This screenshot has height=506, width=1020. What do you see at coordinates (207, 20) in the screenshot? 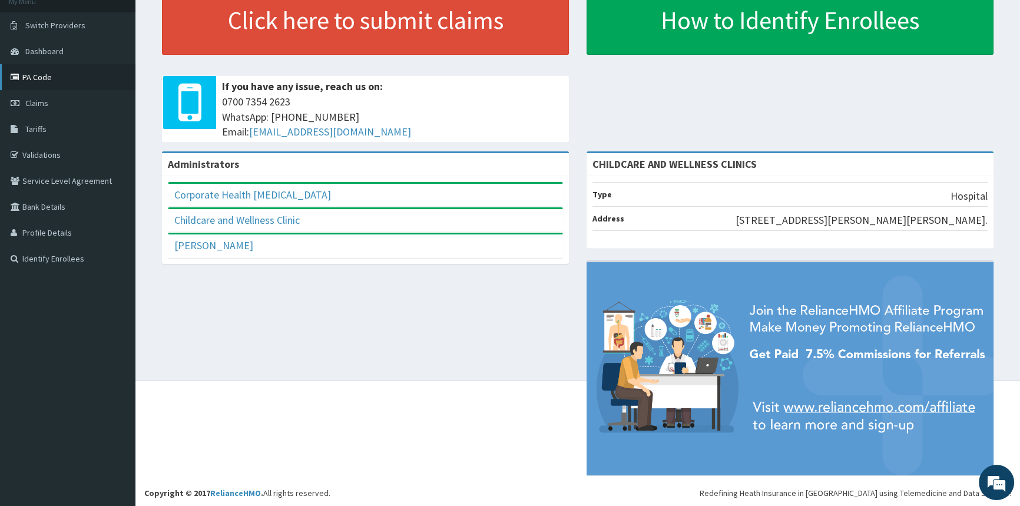
I see `div: Minimize live chat window` at bounding box center [207, 20].